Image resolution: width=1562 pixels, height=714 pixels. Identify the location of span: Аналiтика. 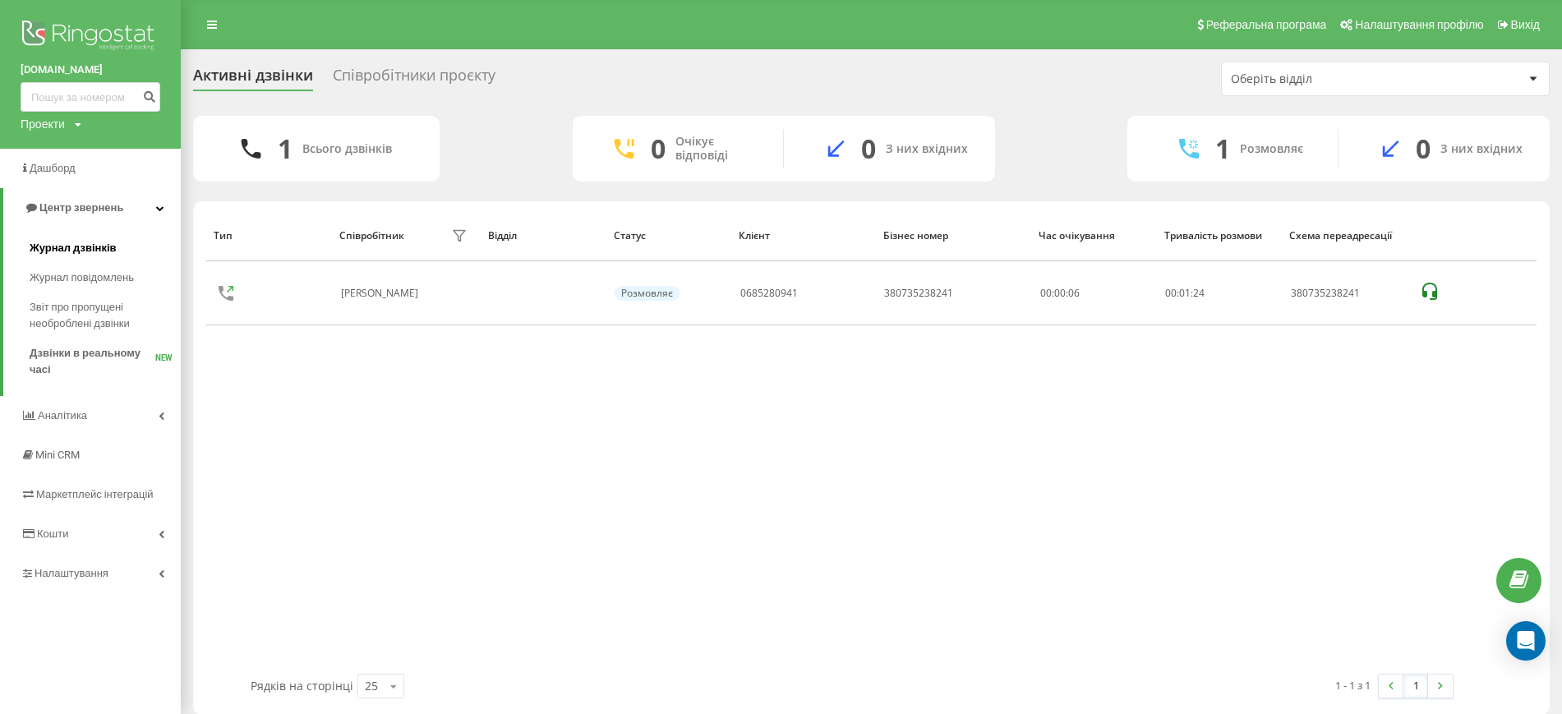
(62, 415).